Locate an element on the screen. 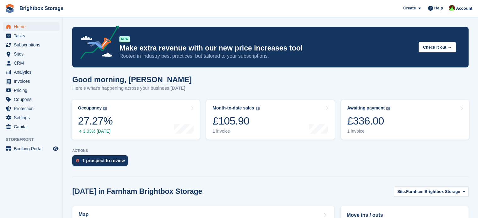  a: Month-to-date sales £105.90 1 invoice is located at coordinates (270, 120).